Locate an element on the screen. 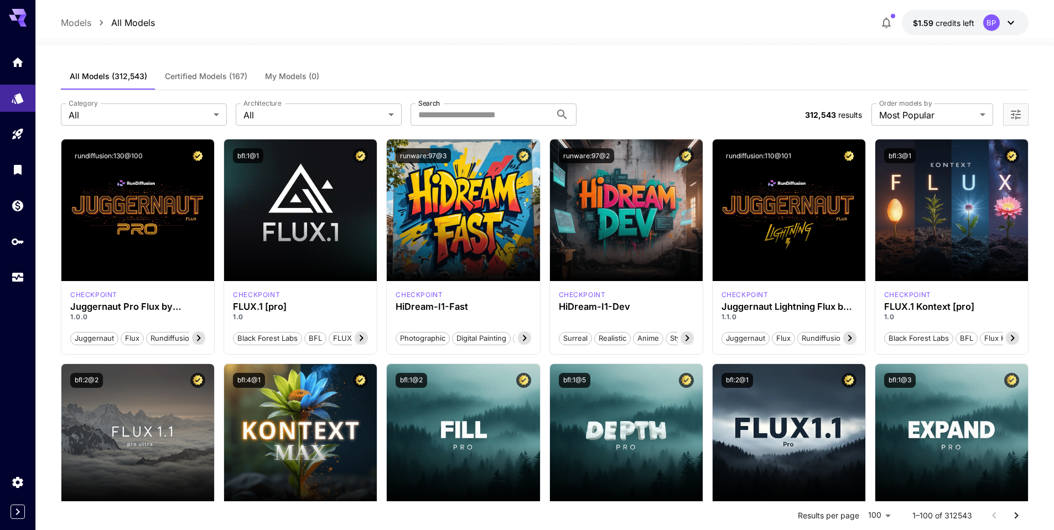 Image resolution: width=1054 pixels, height=530 pixels. h3: Juggernaut Lightning Flux by RunDiffusion is located at coordinates (789, 306).